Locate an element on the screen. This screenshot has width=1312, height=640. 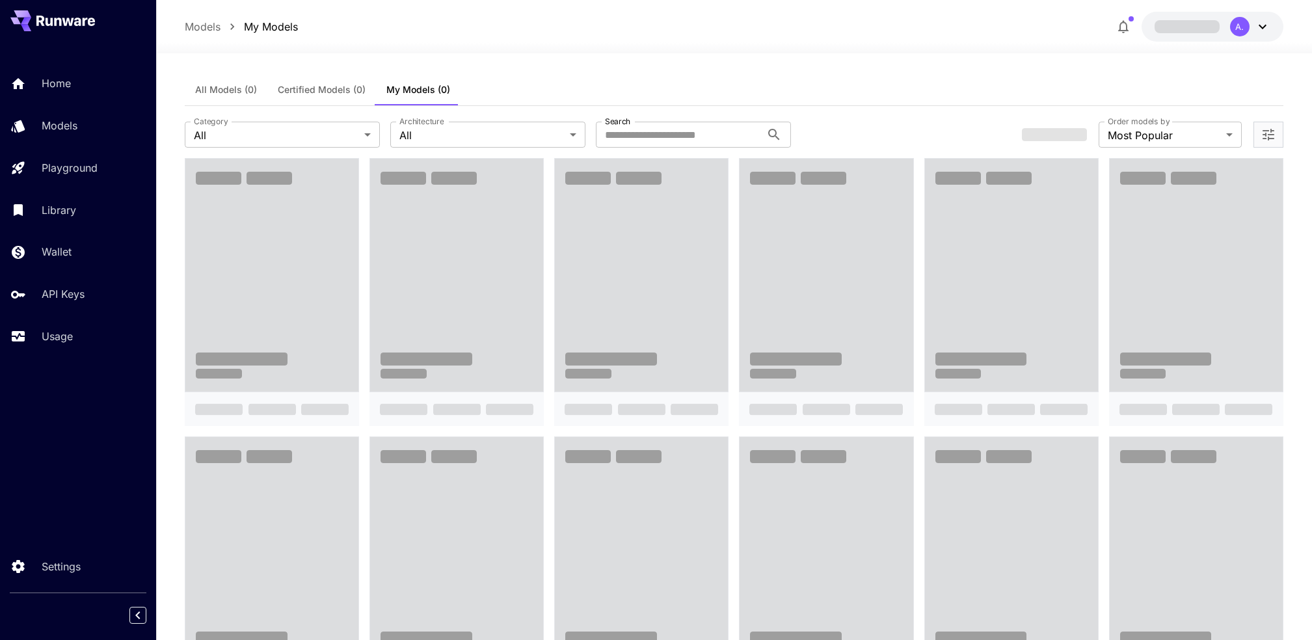
p: Settings is located at coordinates (61, 567).